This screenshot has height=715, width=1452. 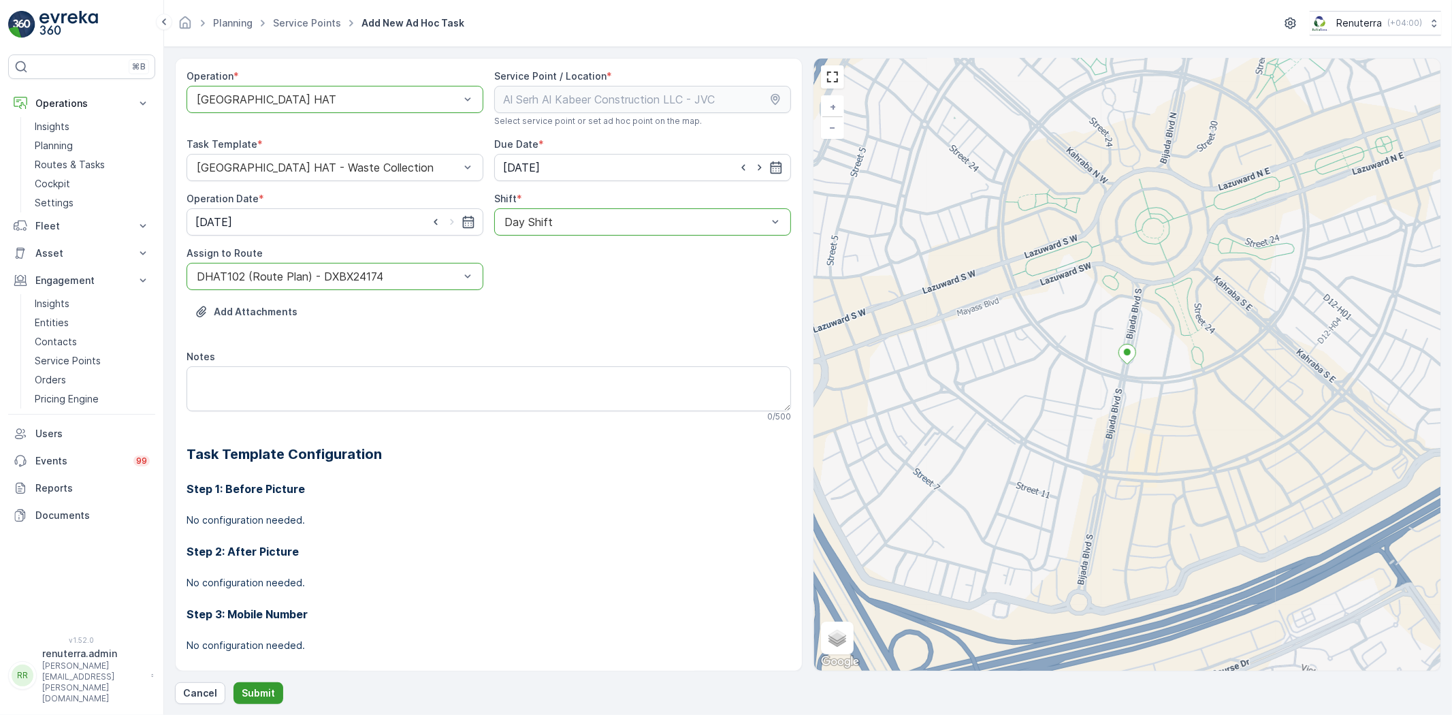 What do you see at coordinates (22, 25) in the screenshot?
I see `img: logo` at bounding box center [22, 25].